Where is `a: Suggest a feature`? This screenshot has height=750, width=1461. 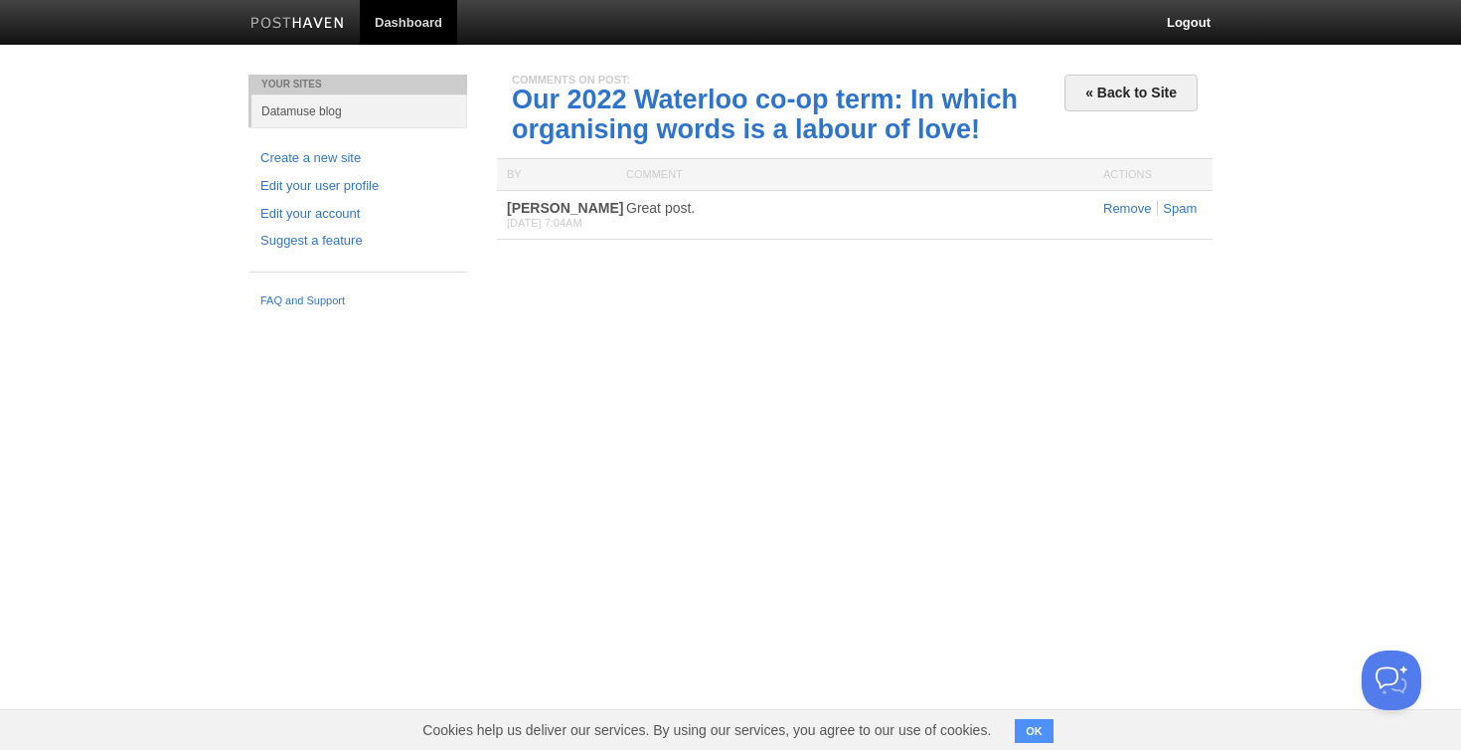 a: Suggest a feature is located at coordinates (358, 241).